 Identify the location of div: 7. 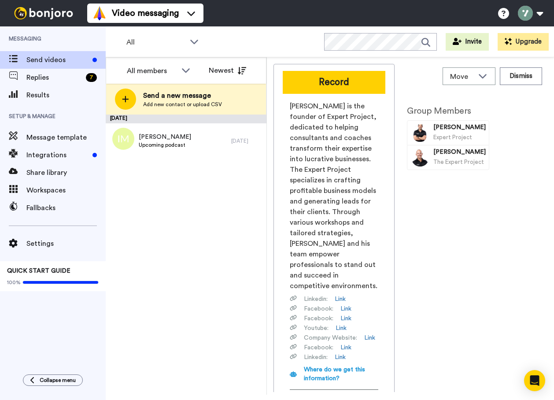
(91, 78).